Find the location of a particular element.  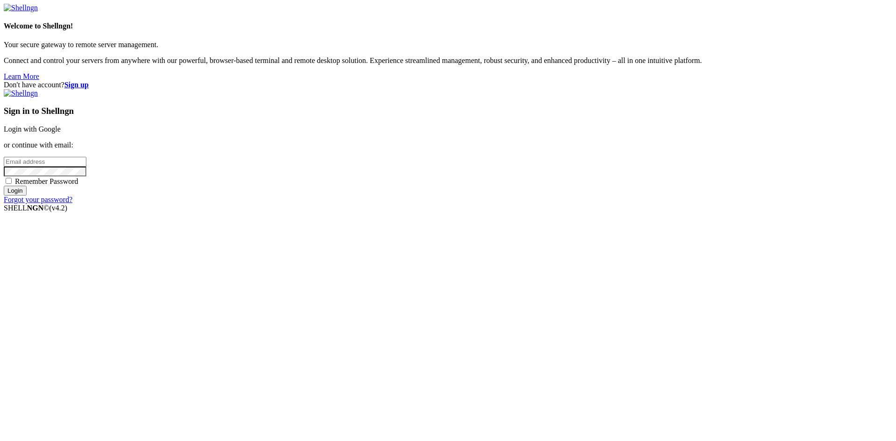

p: Connect and control your servers from anywhere with our powerful, browser-based terminal and remo... is located at coordinates (448, 61).